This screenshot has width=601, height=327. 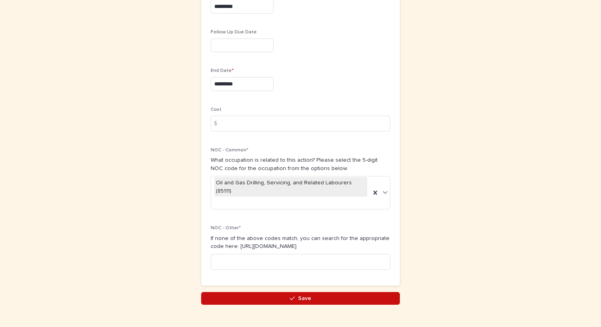 I want to click on span: Follow Up Due Date, so click(x=234, y=32).